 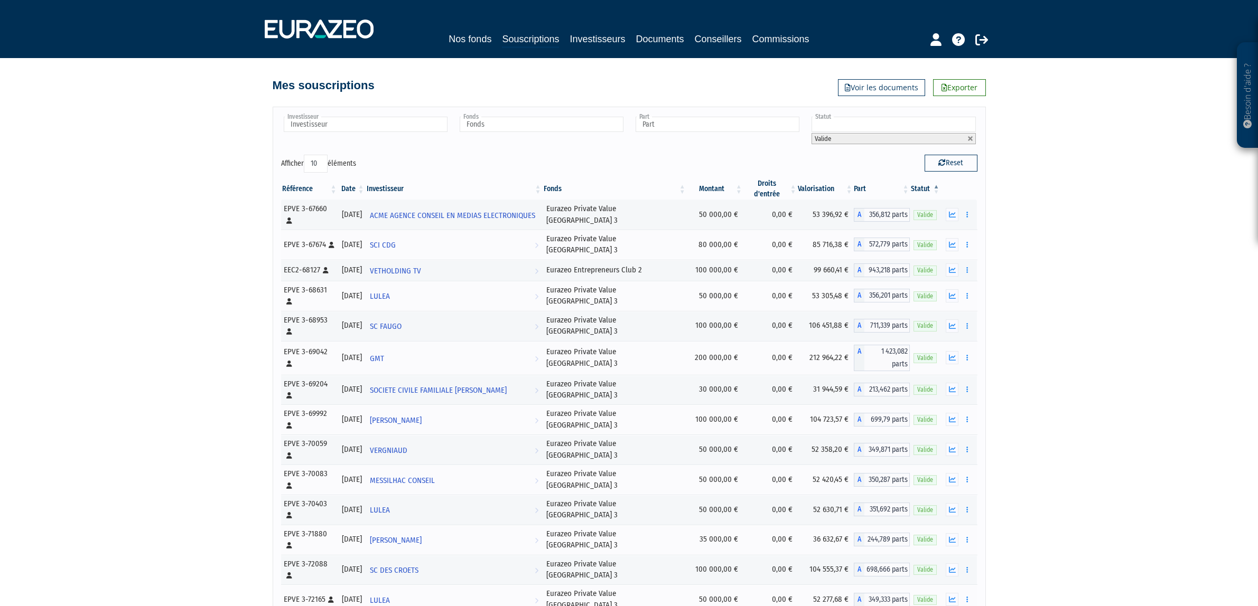 I want to click on span: 350,287 parts, so click(x=887, y=480).